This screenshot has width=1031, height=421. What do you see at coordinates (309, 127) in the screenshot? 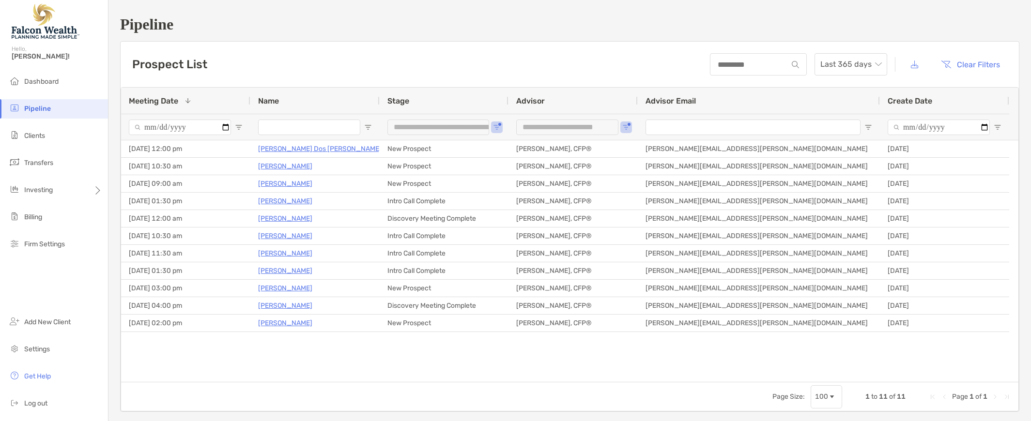
I see `input: Name Filter Input` at bounding box center [309, 127].